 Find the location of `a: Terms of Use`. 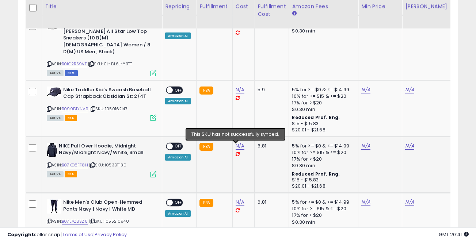

a: Terms of Use is located at coordinates (78, 235).